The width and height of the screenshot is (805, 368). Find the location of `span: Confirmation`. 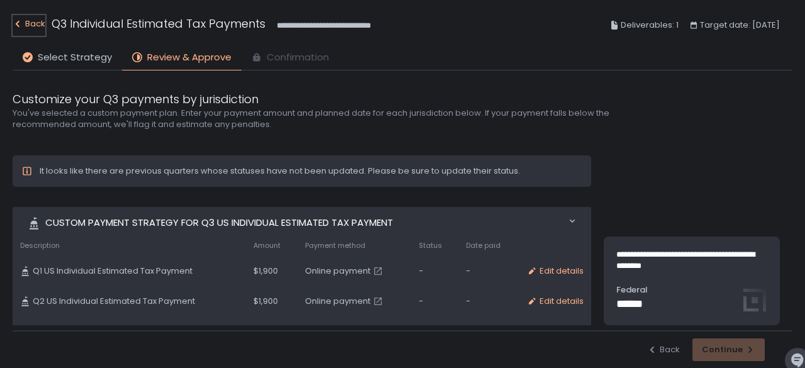

span: Confirmation is located at coordinates (298, 57).